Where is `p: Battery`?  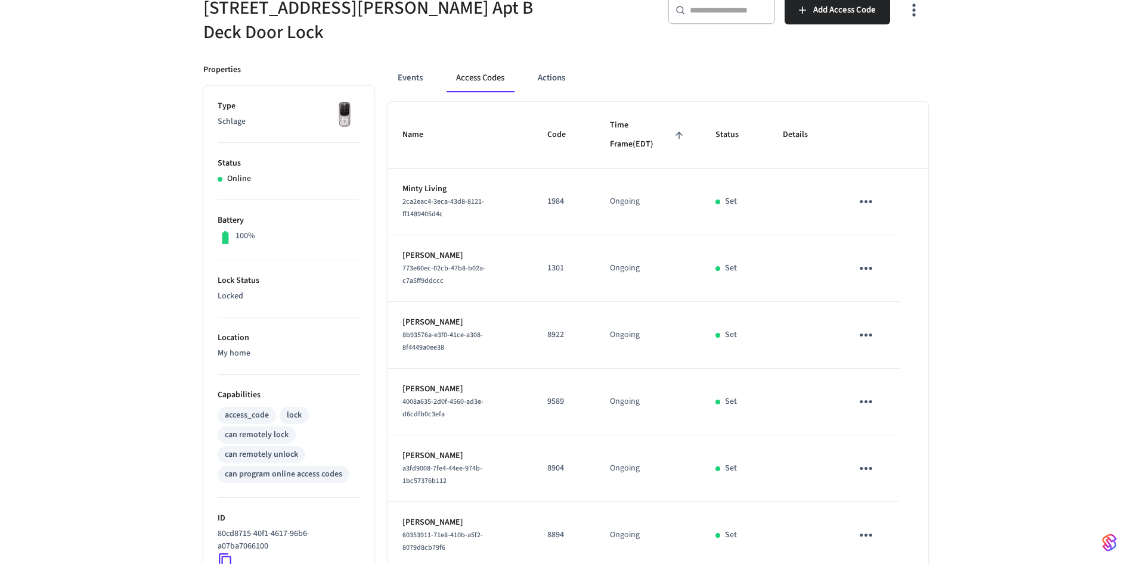 p: Battery is located at coordinates (289, 221).